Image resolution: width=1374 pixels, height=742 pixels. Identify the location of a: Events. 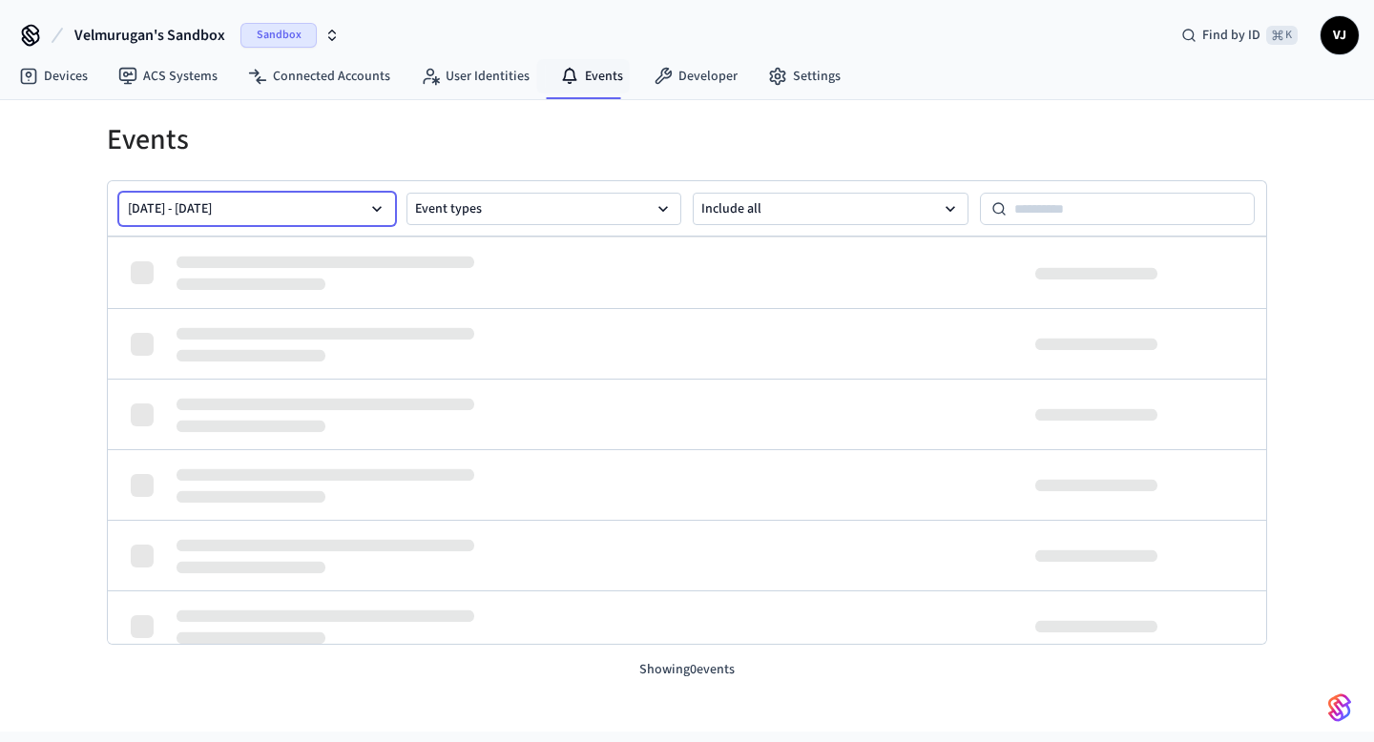
(592, 76).